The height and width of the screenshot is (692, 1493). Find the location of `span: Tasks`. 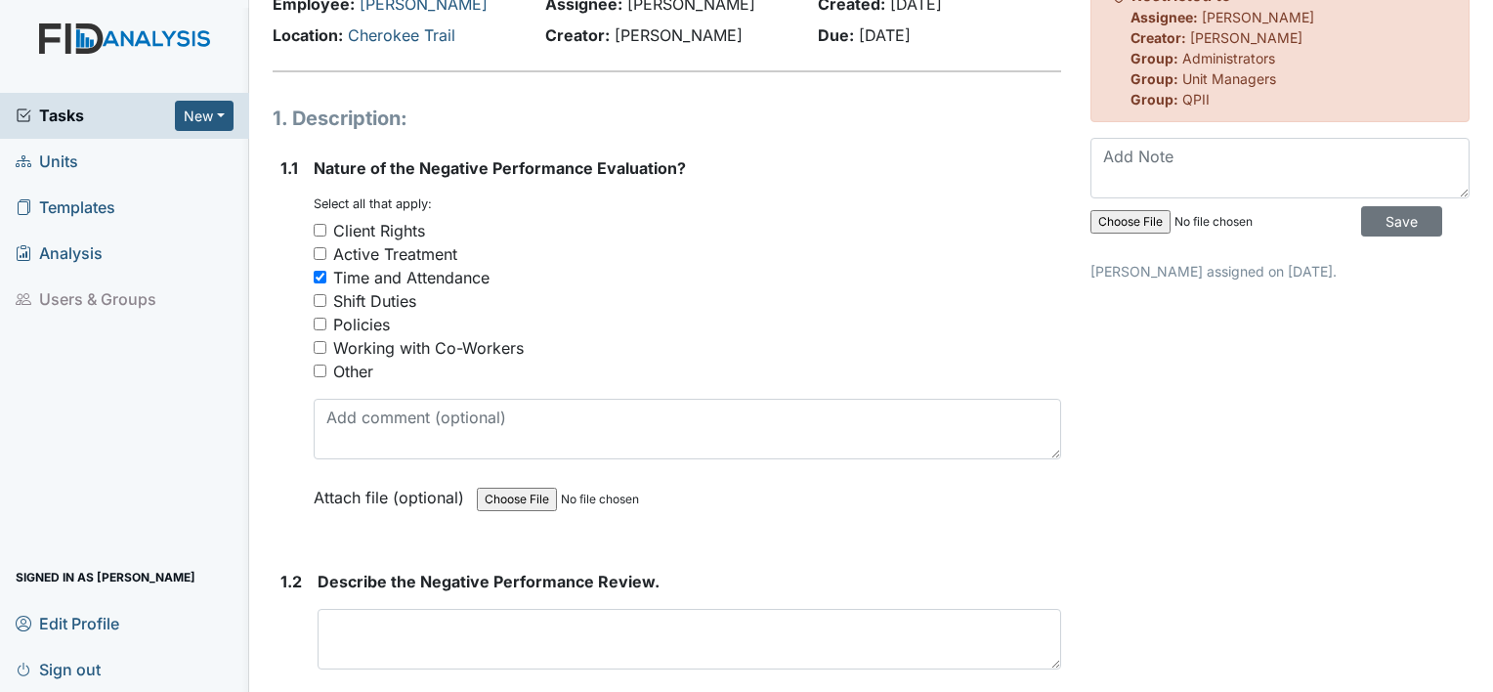

span: Tasks is located at coordinates (95, 115).